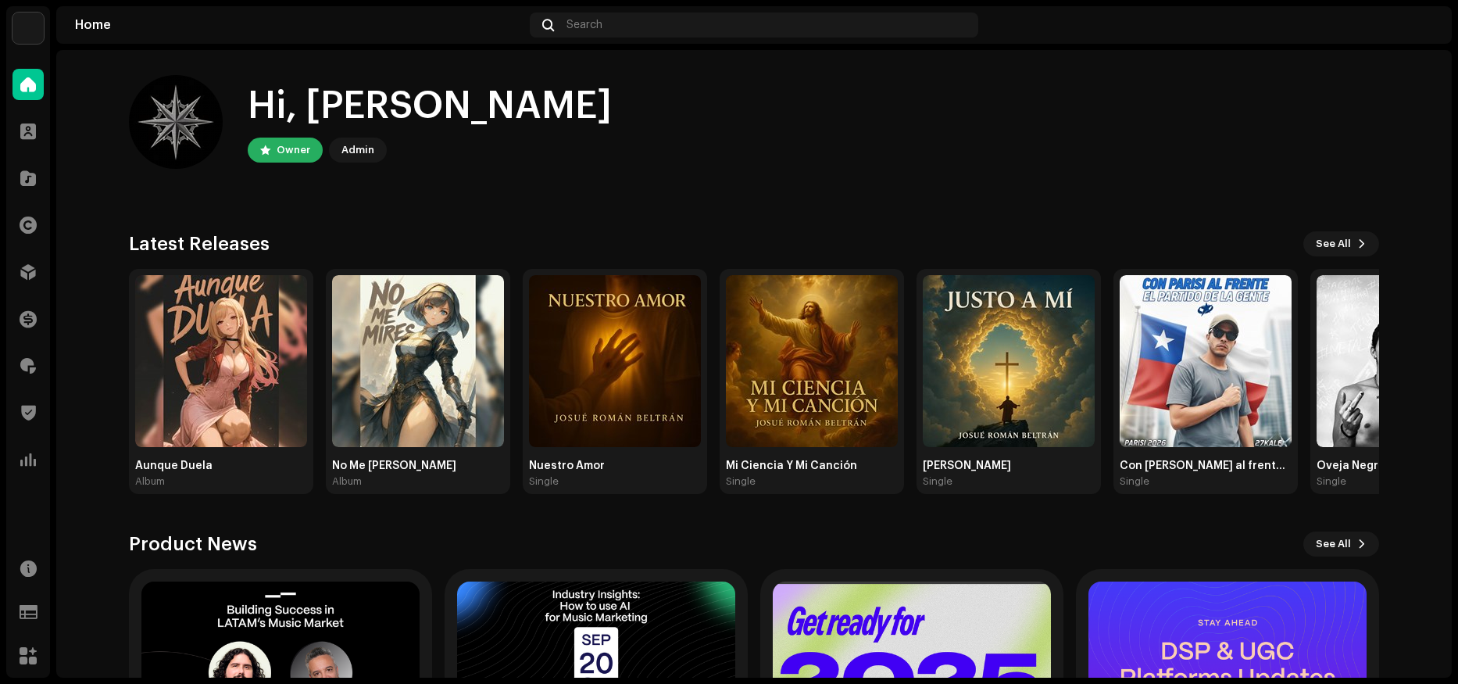  I want to click on img: 62a51ca4-5da2-4427-9dee-7fc5ae3c3a43, so click(418, 361).